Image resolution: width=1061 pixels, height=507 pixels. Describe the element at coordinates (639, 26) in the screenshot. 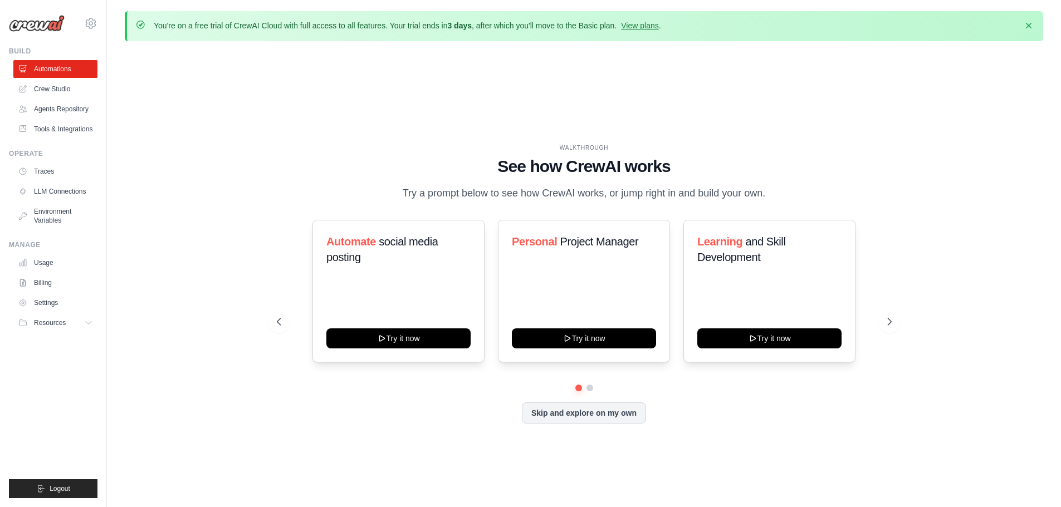

I see `a: View plans` at that location.